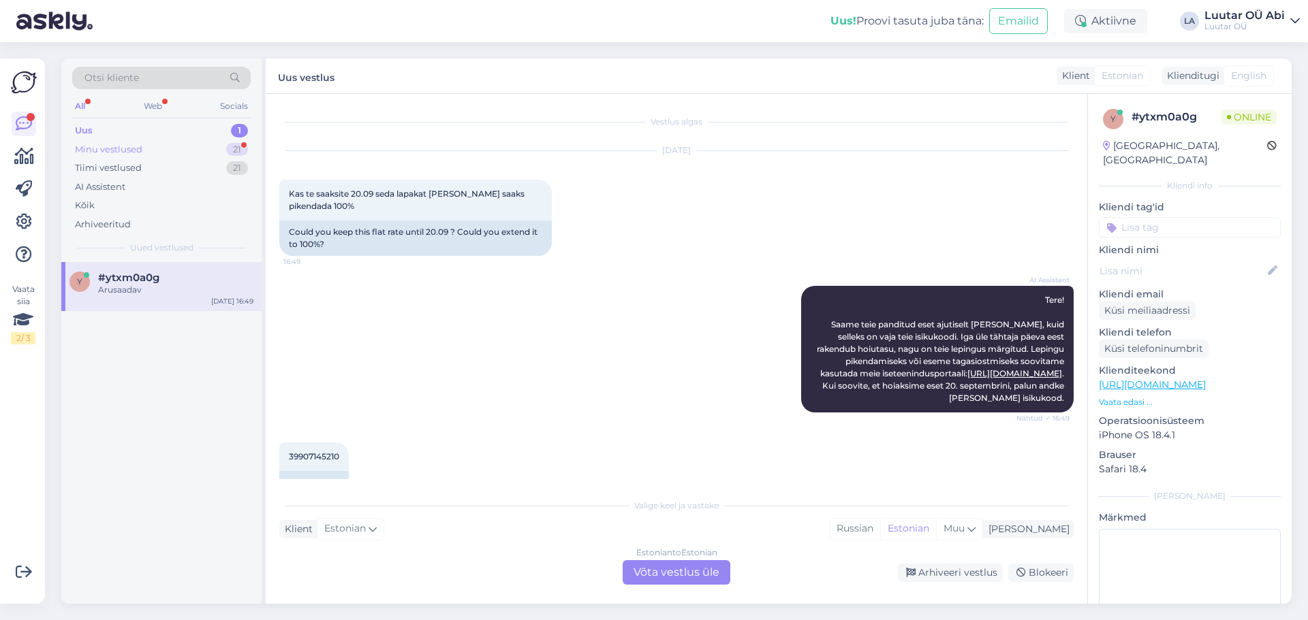  Describe the element at coordinates (1153, 349) in the screenshot. I see `div: Küsi telefoninumbrit` at that location.